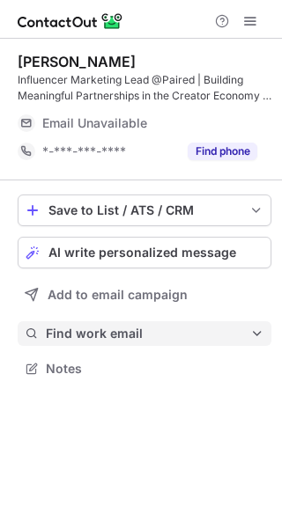  Describe the element at coordinates (144, 253) in the screenshot. I see `button: AI write personalized message` at that location.